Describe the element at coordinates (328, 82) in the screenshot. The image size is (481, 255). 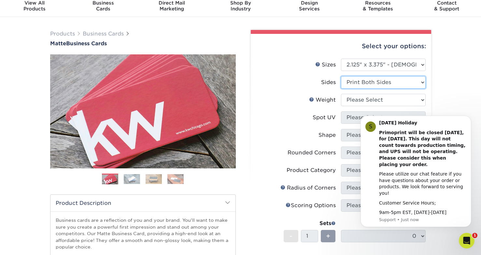
I see `div: Sides` at that location.